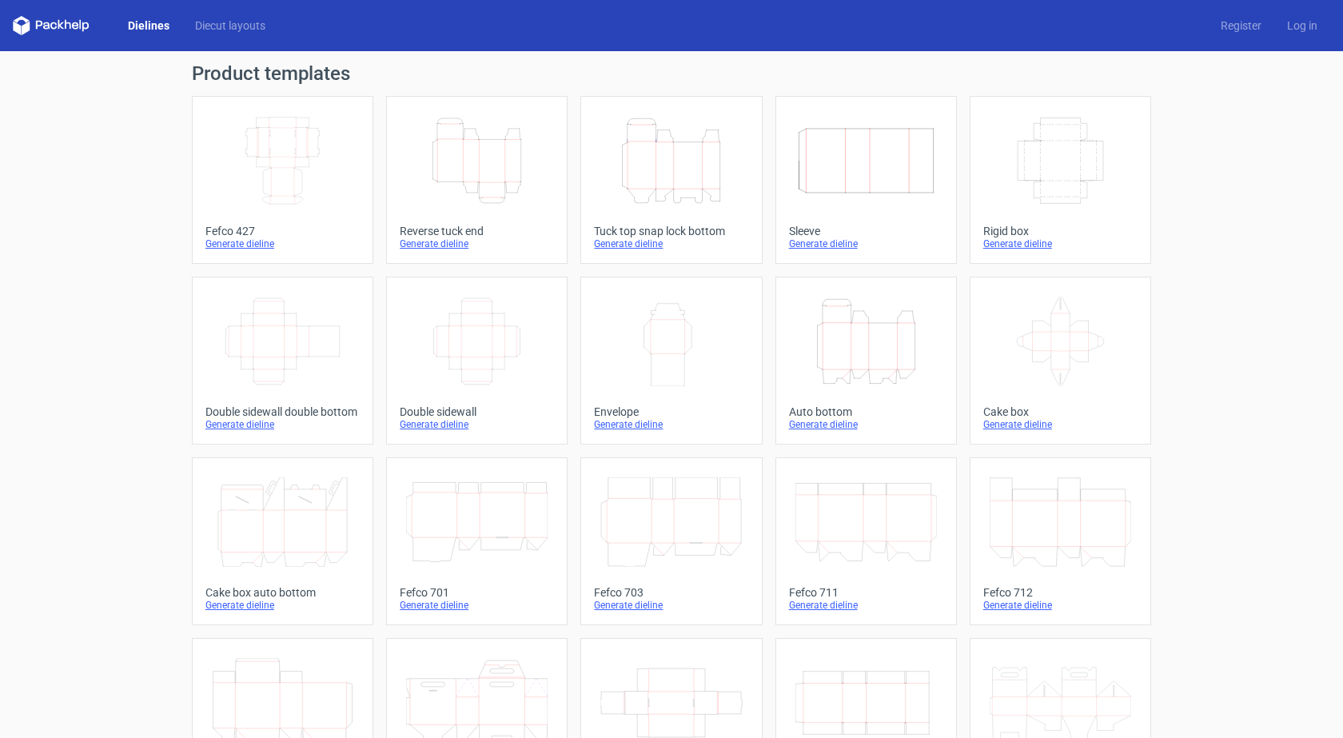 The height and width of the screenshot is (738, 1343). What do you see at coordinates (671, 180) in the screenshot?
I see `a: Tuck top snap lock bottomGenerate dieline` at bounding box center [671, 180].